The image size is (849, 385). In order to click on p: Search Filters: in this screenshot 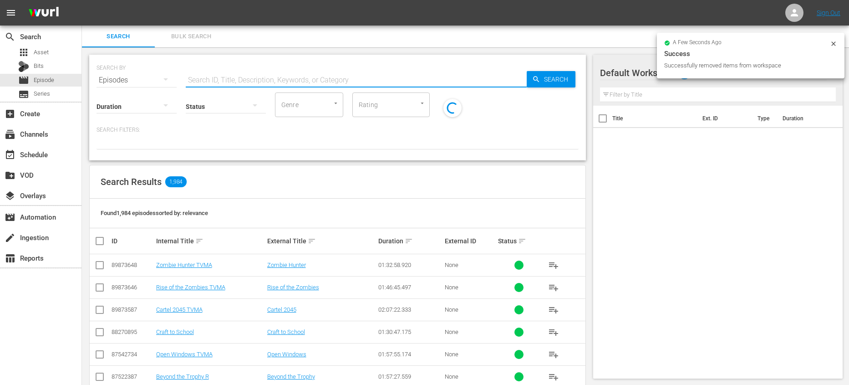, I will do `click(337, 130)`.